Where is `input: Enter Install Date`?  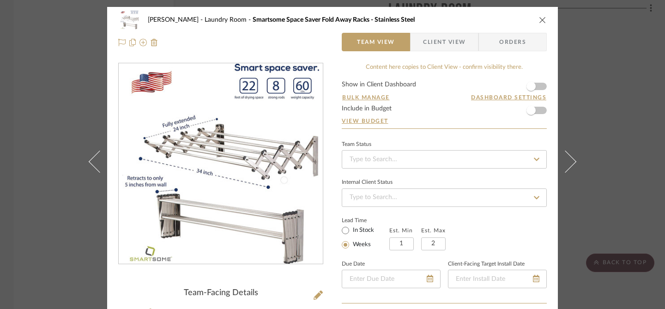 input: Enter Install Date is located at coordinates (497, 279).